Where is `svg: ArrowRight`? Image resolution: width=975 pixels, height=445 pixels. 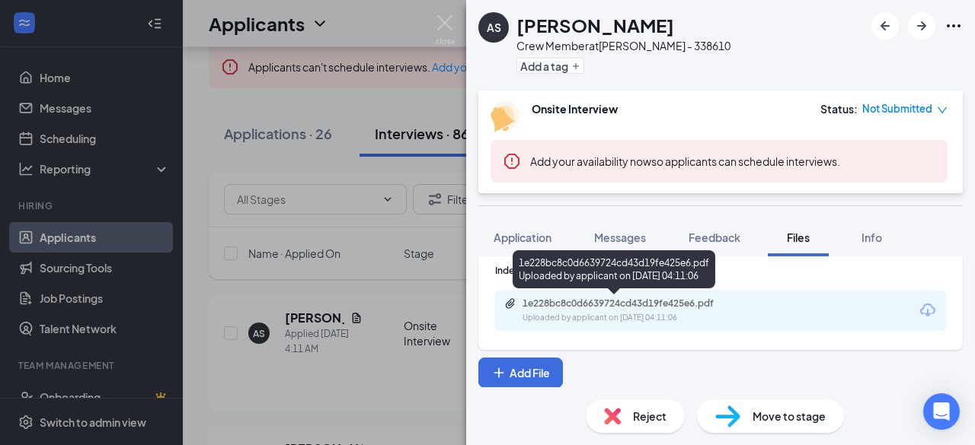 svg: ArrowRight is located at coordinates (921, 26).